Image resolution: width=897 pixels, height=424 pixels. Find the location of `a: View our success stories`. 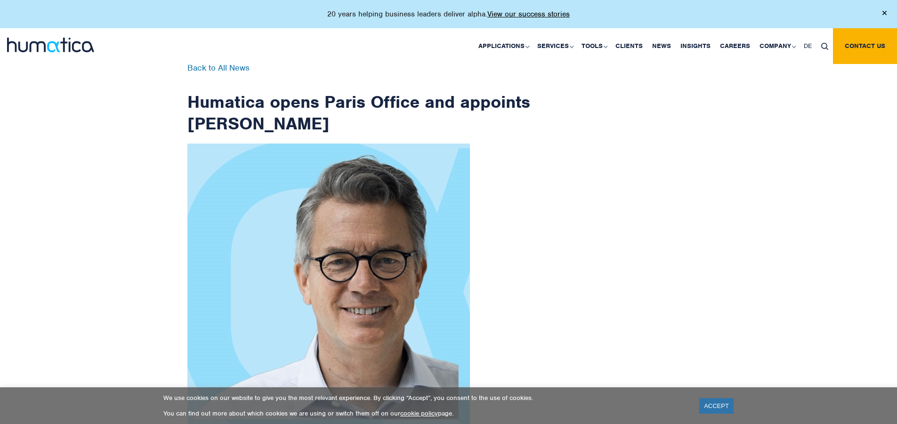

a: View our success stories is located at coordinates (528, 14).